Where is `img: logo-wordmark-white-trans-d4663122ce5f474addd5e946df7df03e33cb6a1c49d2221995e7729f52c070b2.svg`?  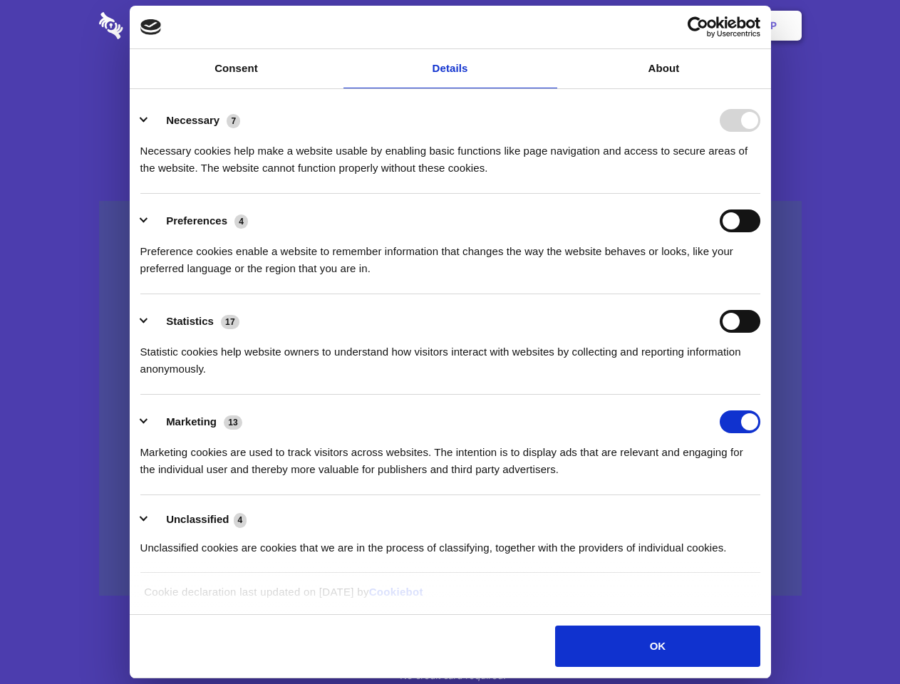
img: logo-wordmark-white-trans-d4663122ce5f474addd5e946df7df03e33cb6a1c49d2221995e7729f52c070b2.svg is located at coordinates (160, 26).